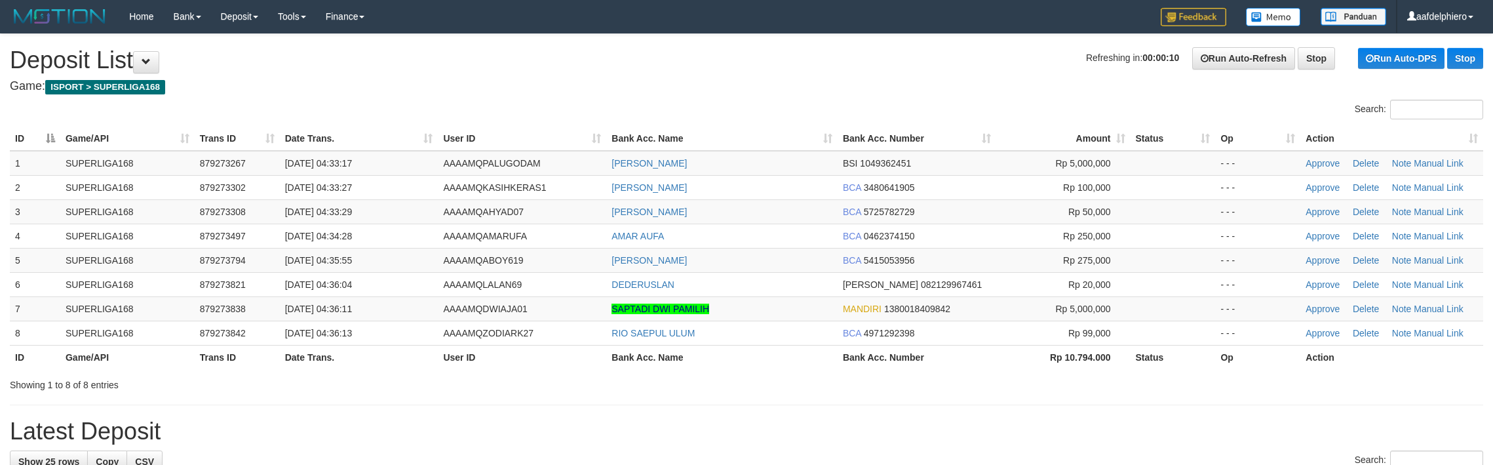  What do you see at coordinates (223, 212) in the screenshot?
I see `span: 879273308` at bounding box center [223, 212].